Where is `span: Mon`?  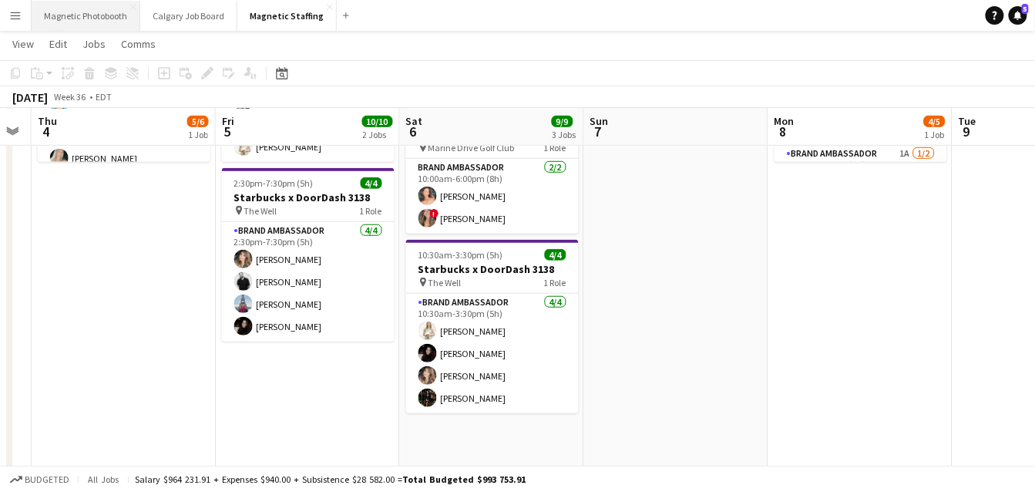 span: Mon is located at coordinates (785, 121).